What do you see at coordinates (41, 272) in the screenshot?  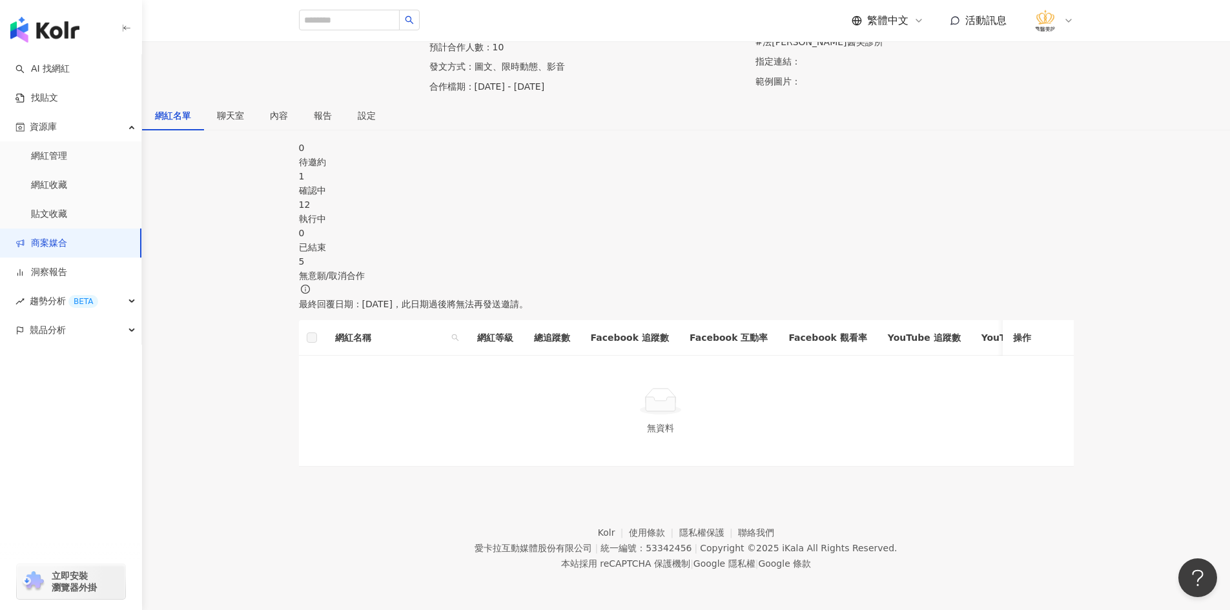 I see `a: 洞察報告` at bounding box center [41, 272].